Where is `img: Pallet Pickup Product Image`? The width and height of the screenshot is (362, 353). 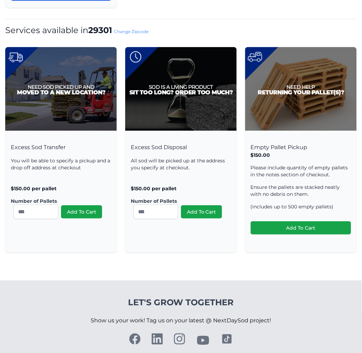
img: Pallet Pickup Product Image is located at coordinates (301, 89).